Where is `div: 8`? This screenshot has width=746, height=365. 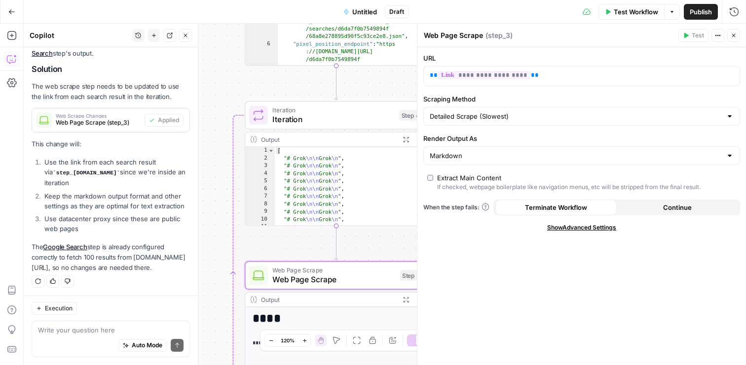
div: 8 is located at coordinates (260, 205).